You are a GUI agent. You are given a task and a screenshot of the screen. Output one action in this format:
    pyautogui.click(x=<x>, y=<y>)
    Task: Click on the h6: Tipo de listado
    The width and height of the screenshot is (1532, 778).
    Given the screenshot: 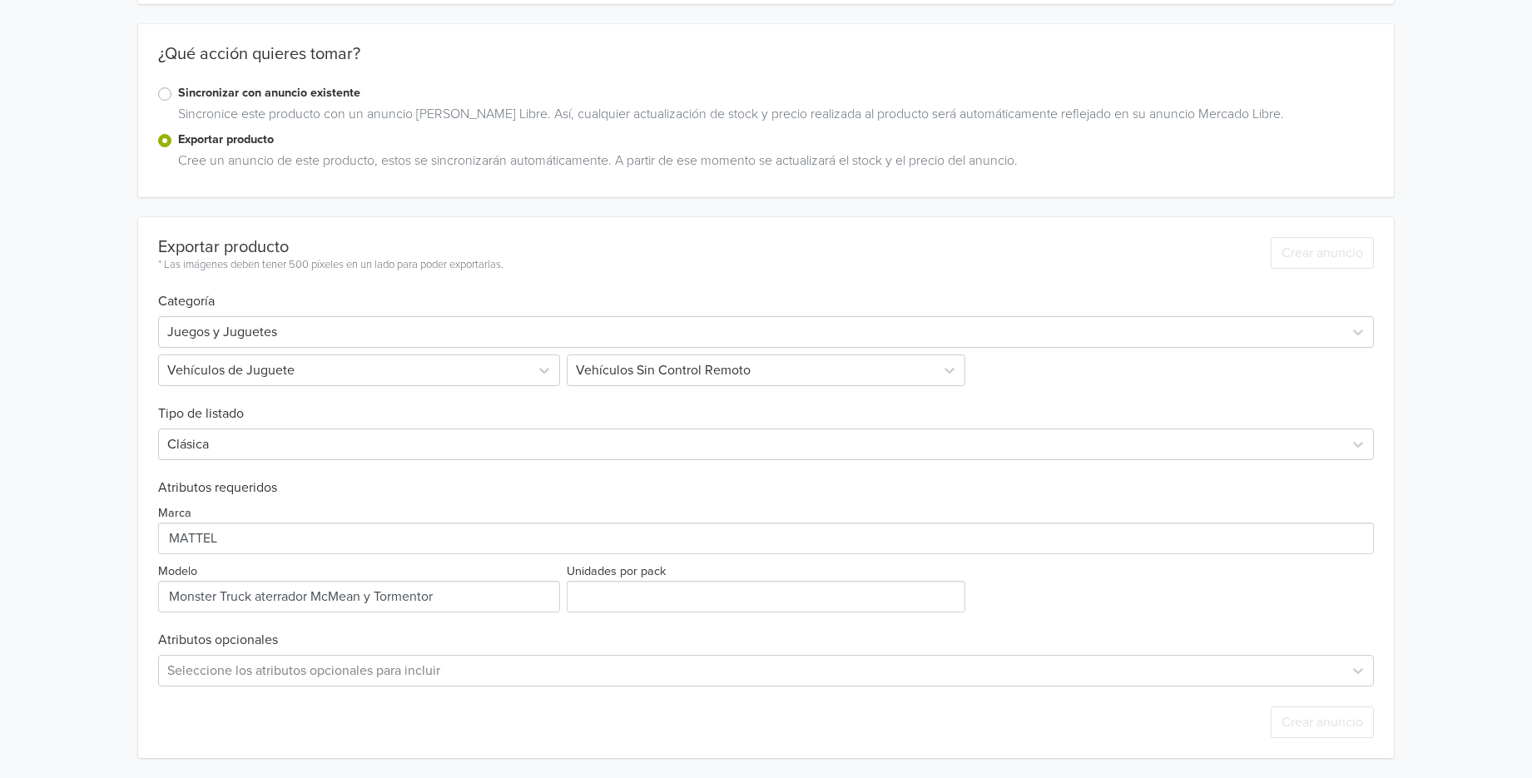 What is the action you would take?
    pyautogui.click(x=766, y=404)
    